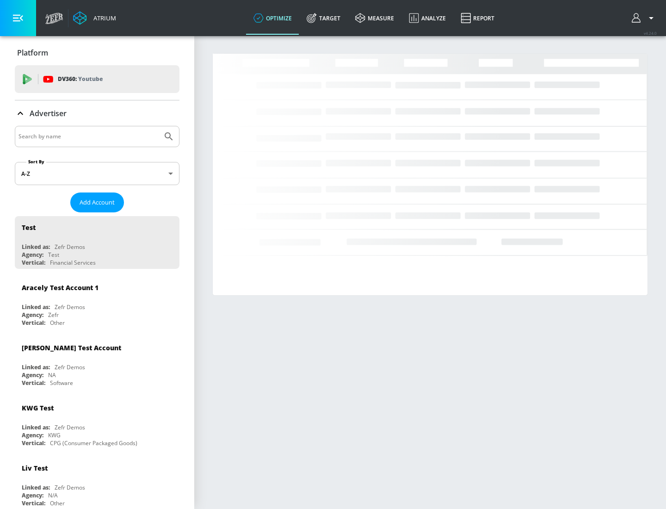  Describe the element at coordinates (48, 113) in the screenshot. I see `p: Advertiser` at that location.